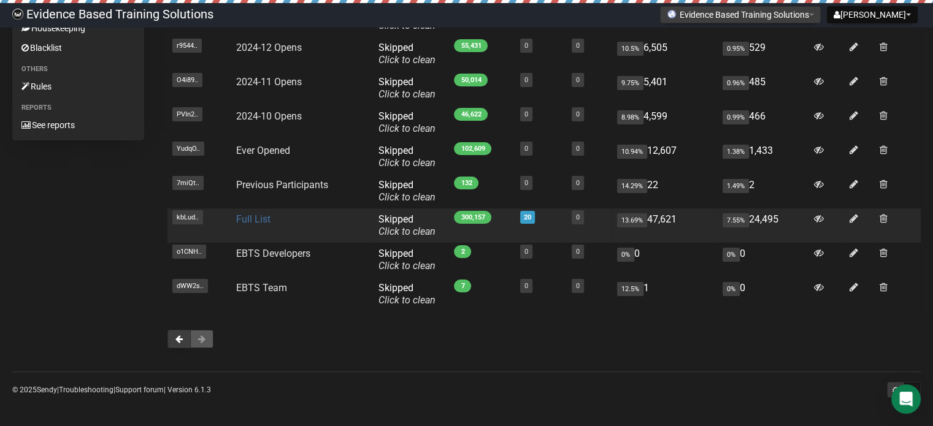 This screenshot has height=426, width=933. What do you see at coordinates (466, 183) in the screenshot?
I see `span: 132` at bounding box center [466, 183].